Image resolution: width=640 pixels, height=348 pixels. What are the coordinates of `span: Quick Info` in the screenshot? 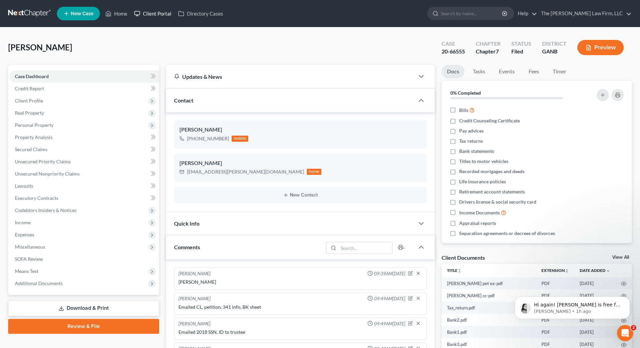 It's located at (186, 223).